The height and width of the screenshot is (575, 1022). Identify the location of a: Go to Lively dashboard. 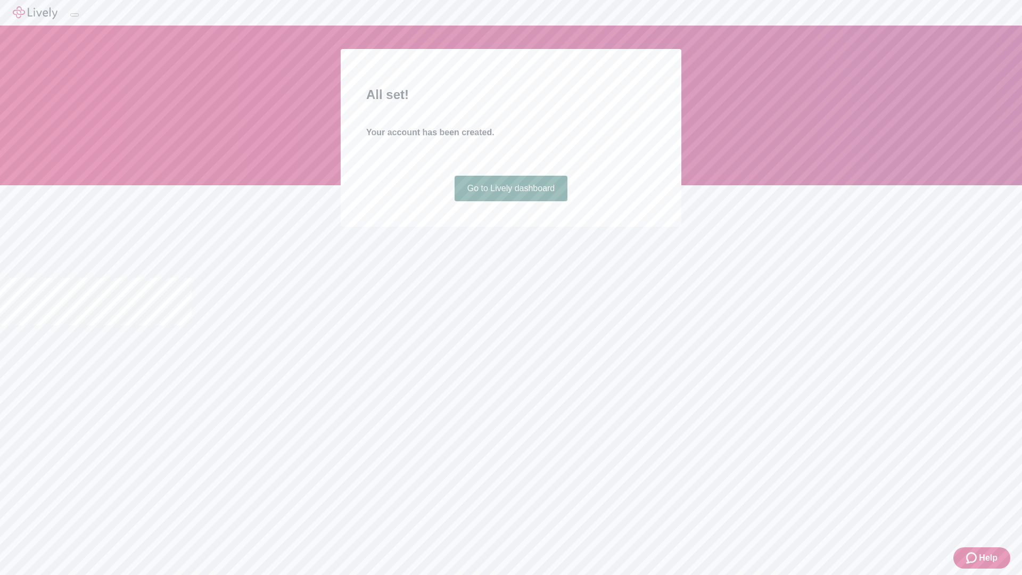
(511, 188).